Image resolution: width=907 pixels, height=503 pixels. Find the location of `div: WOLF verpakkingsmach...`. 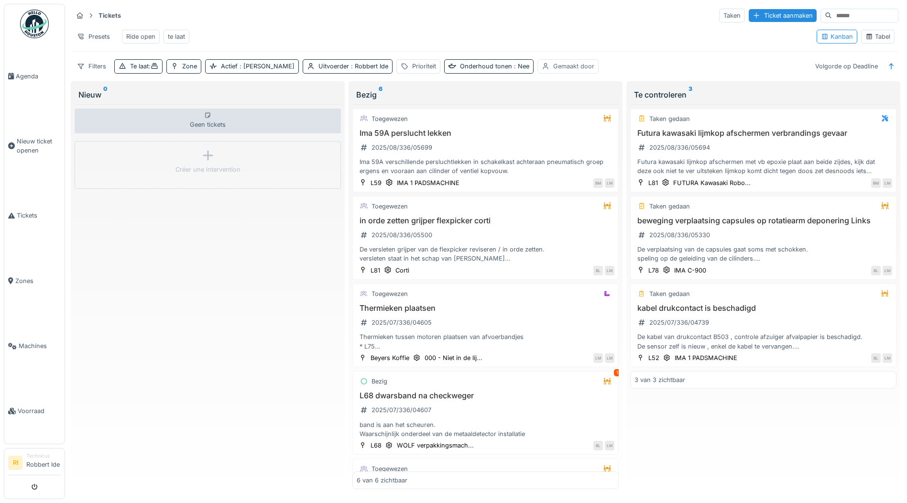

div: WOLF verpakkingsmach... is located at coordinates (435, 445).